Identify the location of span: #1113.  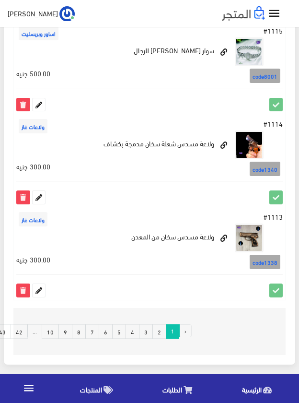
(273, 216).